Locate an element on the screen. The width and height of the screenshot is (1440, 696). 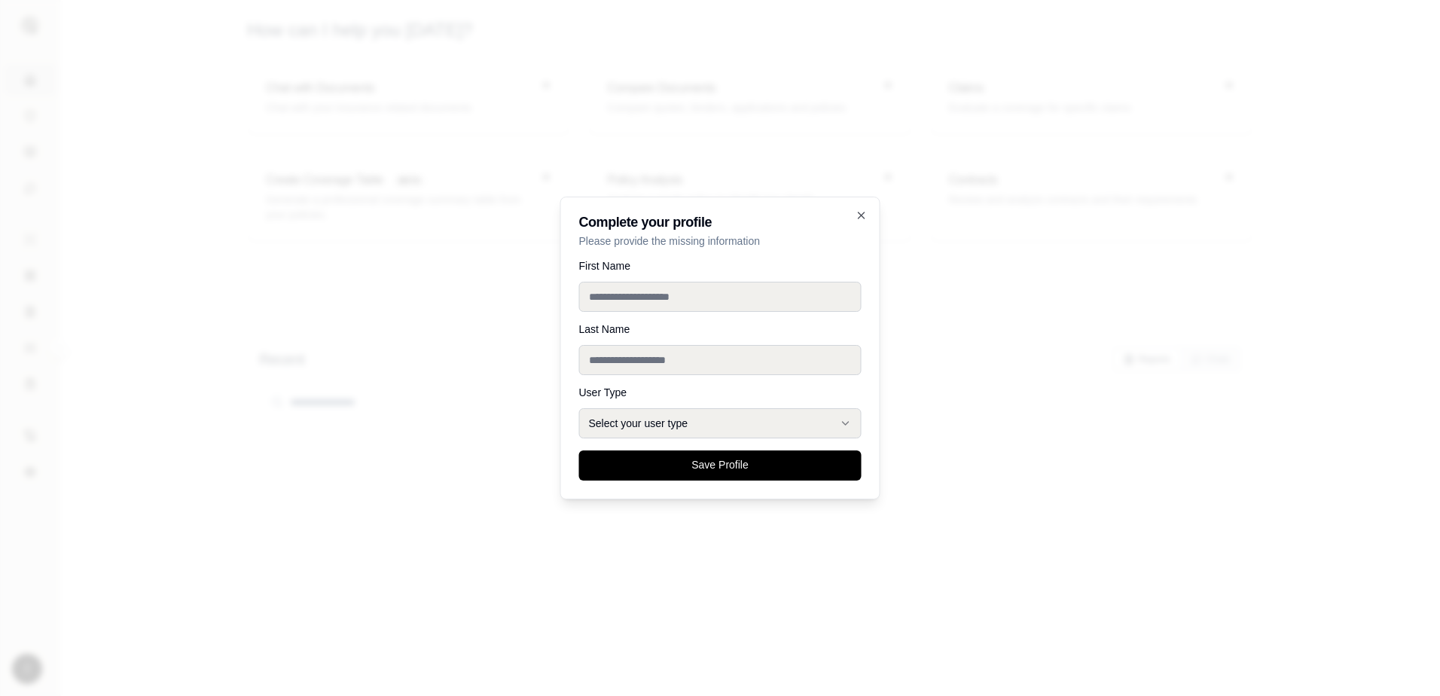
label: Last Name is located at coordinates (720, 329).